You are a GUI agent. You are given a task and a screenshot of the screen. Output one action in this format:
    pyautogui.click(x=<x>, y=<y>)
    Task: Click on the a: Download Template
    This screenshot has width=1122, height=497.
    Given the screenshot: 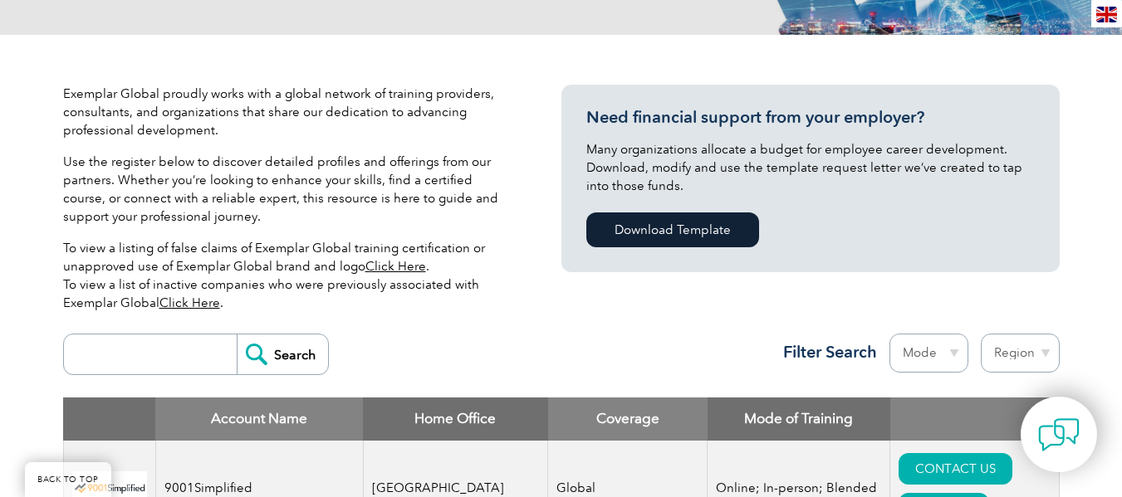 What is the action you would take?
    pyautogui.click(x=672, y=230)
    